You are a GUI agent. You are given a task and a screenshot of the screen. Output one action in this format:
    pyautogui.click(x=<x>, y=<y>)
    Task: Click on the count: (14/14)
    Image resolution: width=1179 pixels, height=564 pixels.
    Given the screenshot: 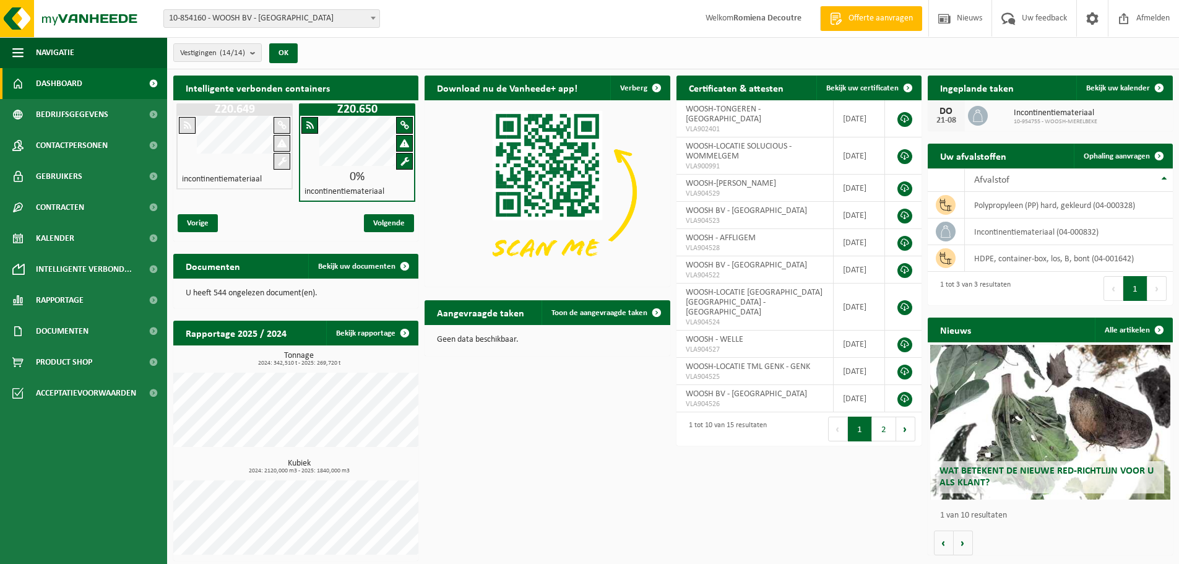 What is the action you would take?
    pyautogui.click(x=232, y=53)
    